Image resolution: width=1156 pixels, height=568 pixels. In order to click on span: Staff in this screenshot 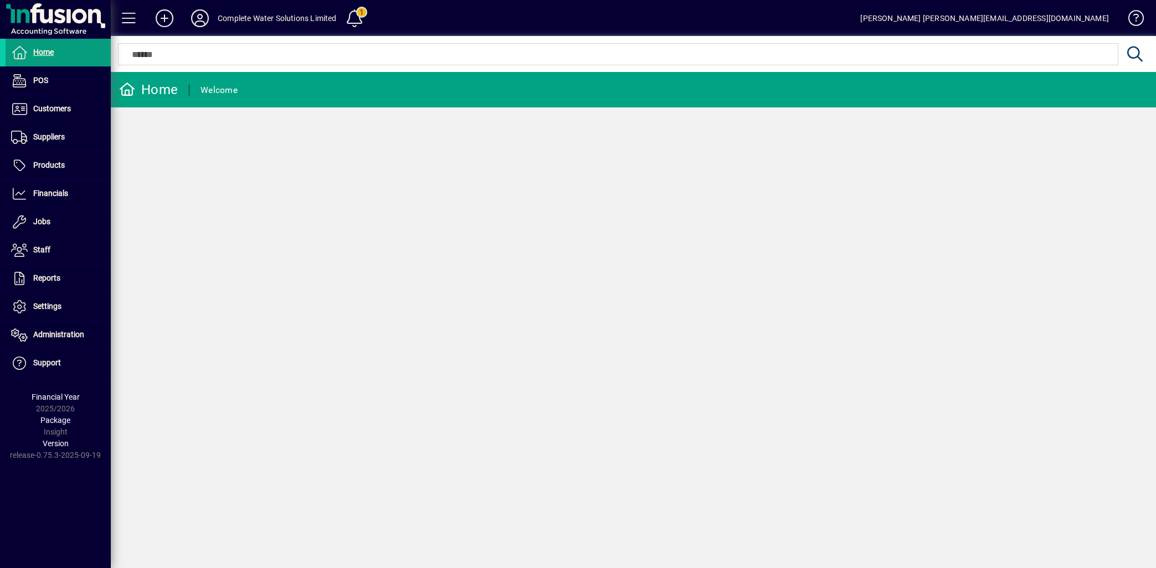, I will do `click(42, 250)`.